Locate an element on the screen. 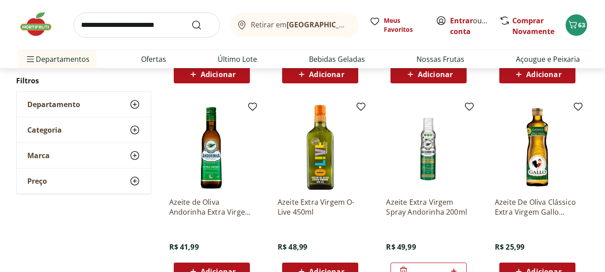  span: R$ 49,99 is located at coordinates (401, 247).